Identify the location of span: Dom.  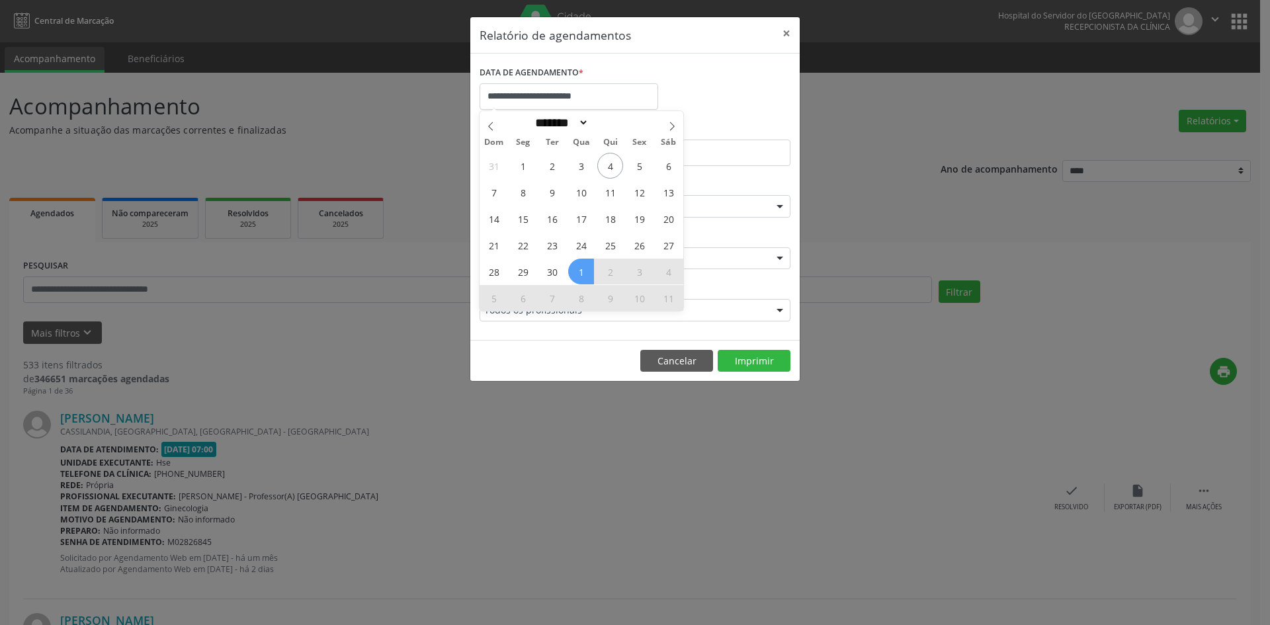
(494, 142).